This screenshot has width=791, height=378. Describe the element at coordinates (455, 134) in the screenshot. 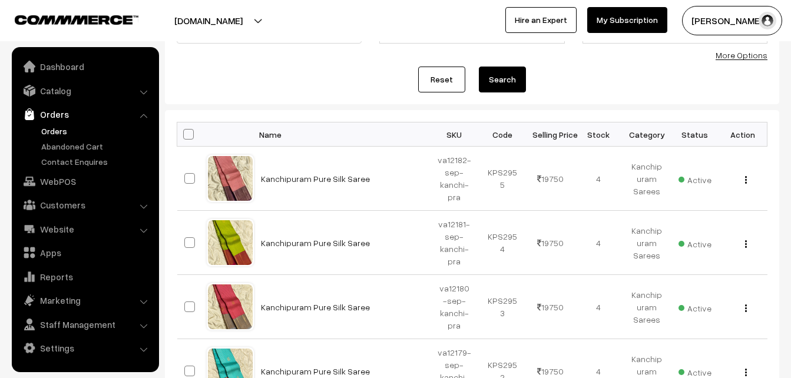

I see `th: SKU` at that location.